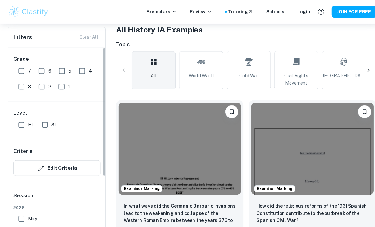 The height and width of the screenshot is (227, 375). Describe the element at coordinates (196, 11) in the screenshot. I see `p: Review` at that location.